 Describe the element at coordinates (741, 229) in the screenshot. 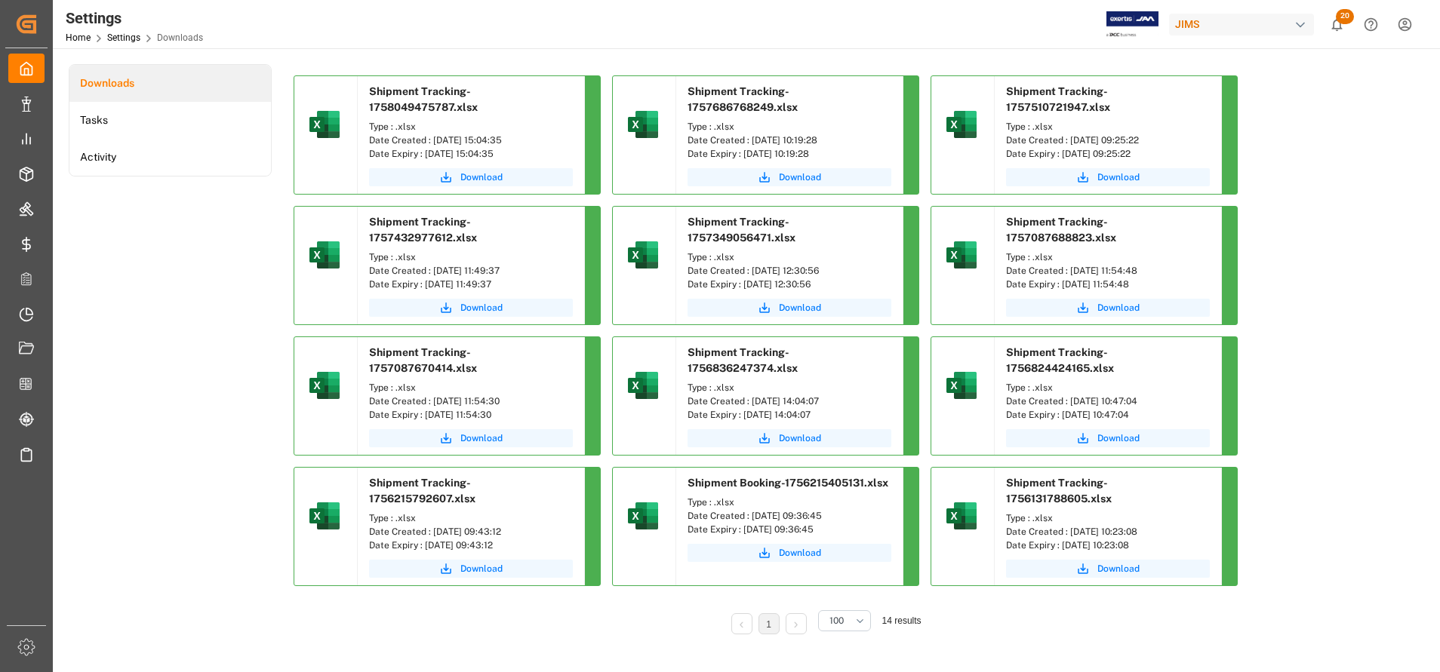

I see `span: Shipment Tracking-1757349056471.xlsx` at that location.